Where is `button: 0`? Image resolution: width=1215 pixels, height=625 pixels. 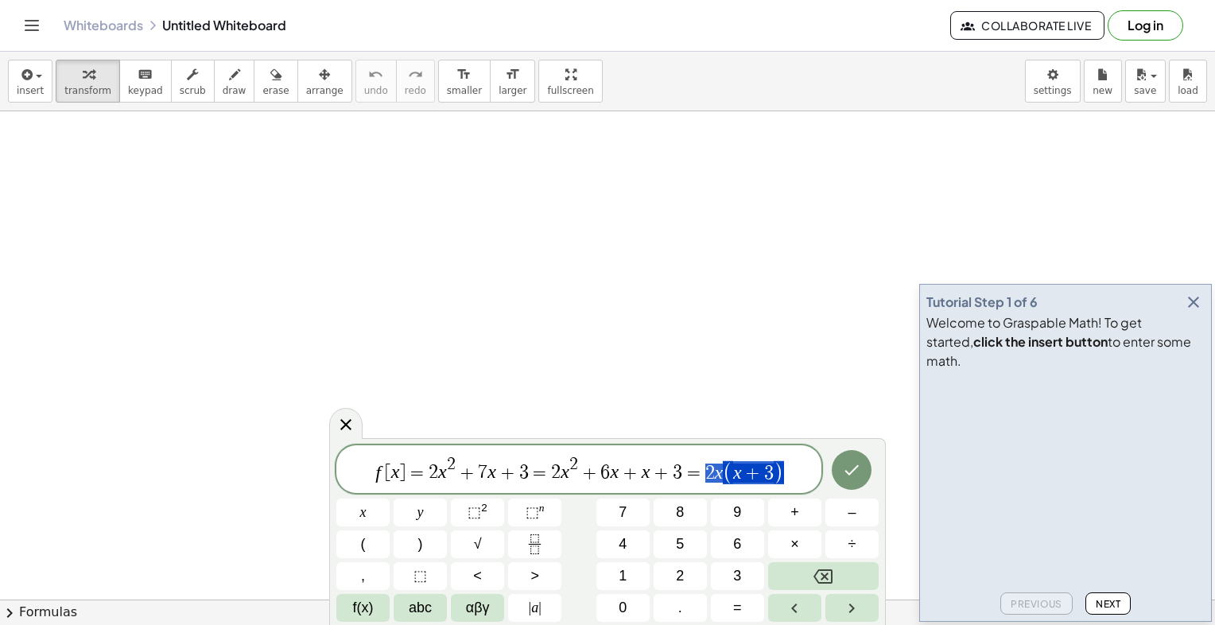 button: 0 is located at coordinates (622, 607).